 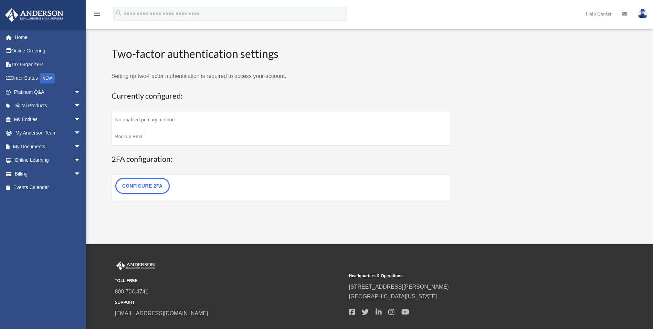 What do you see at coordinates (97, 14) in the screenshot?
I see `i: menu` at bounding box center [97, 14].